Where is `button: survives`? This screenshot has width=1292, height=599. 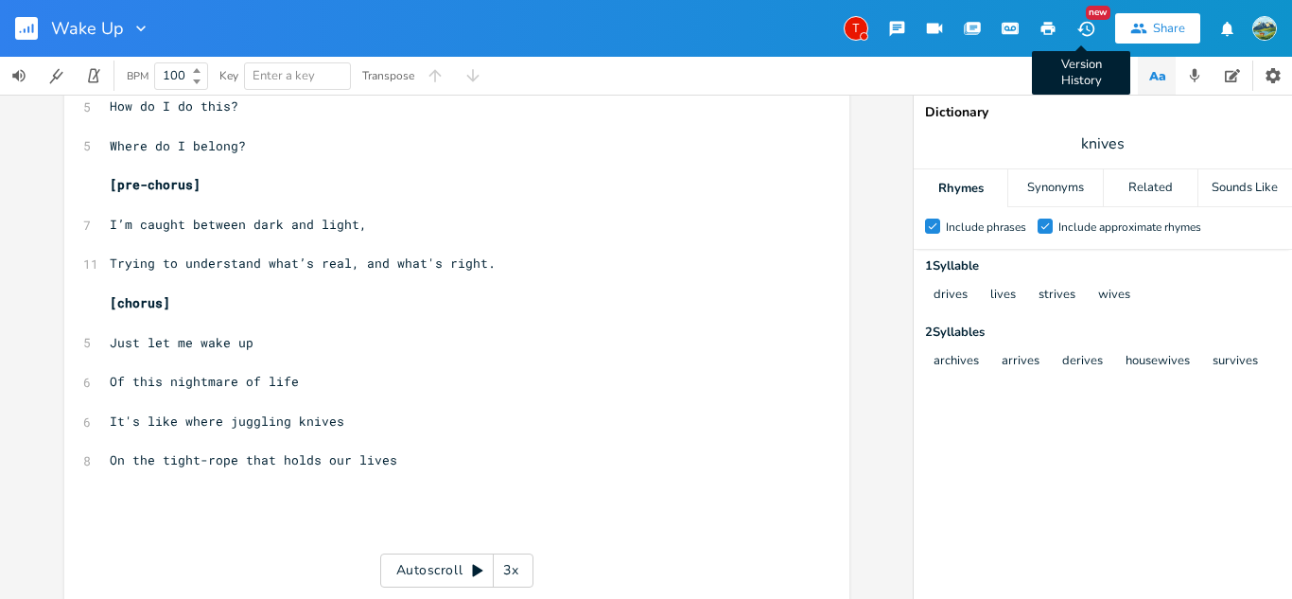
button: survives is located at coordinates (1235, 361).